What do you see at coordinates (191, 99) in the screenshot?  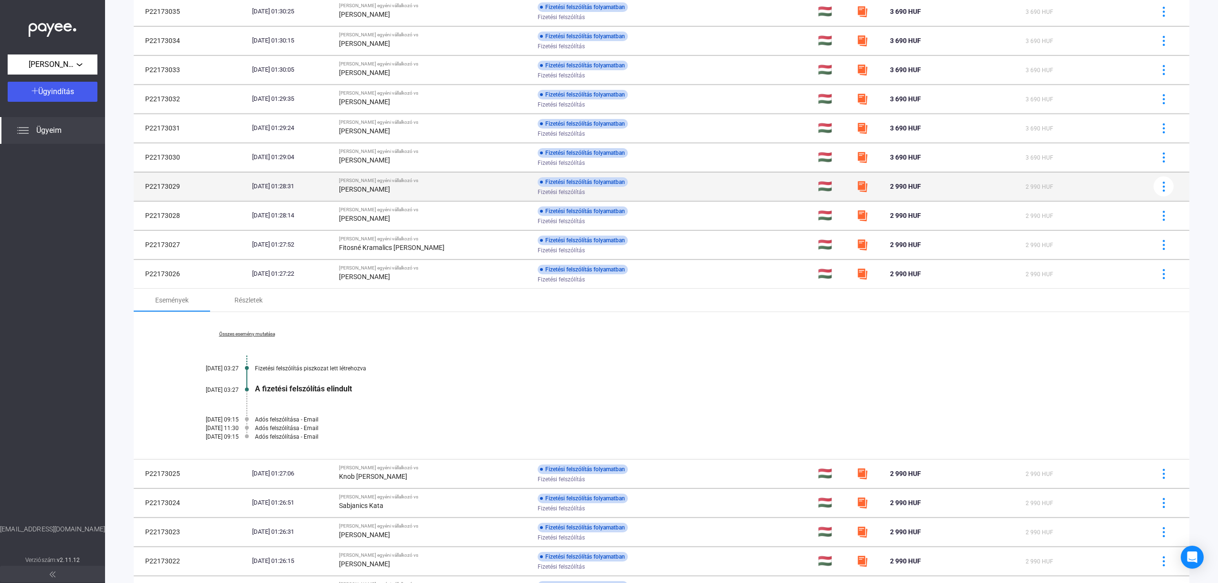 I see `td: P22173032` at bounding box center [191, 99].